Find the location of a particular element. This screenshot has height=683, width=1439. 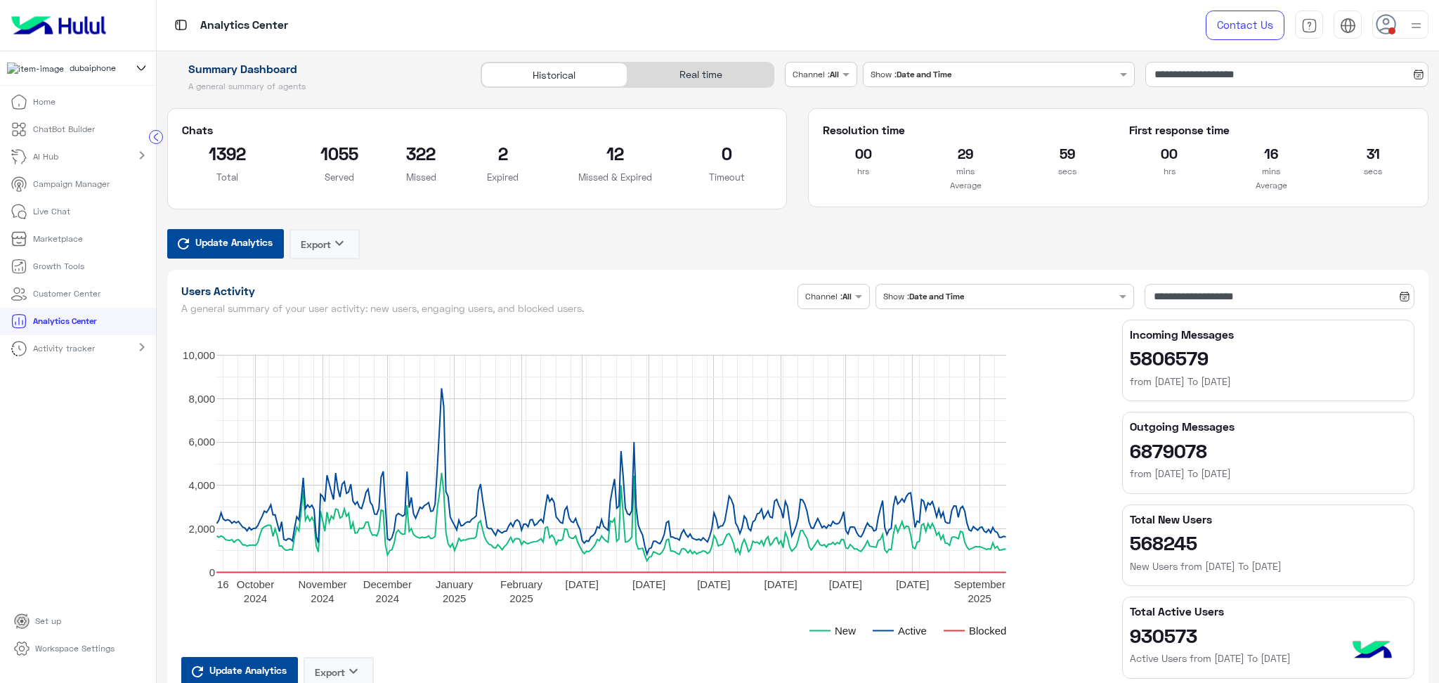

text: January is located at coordinates (455, 583).